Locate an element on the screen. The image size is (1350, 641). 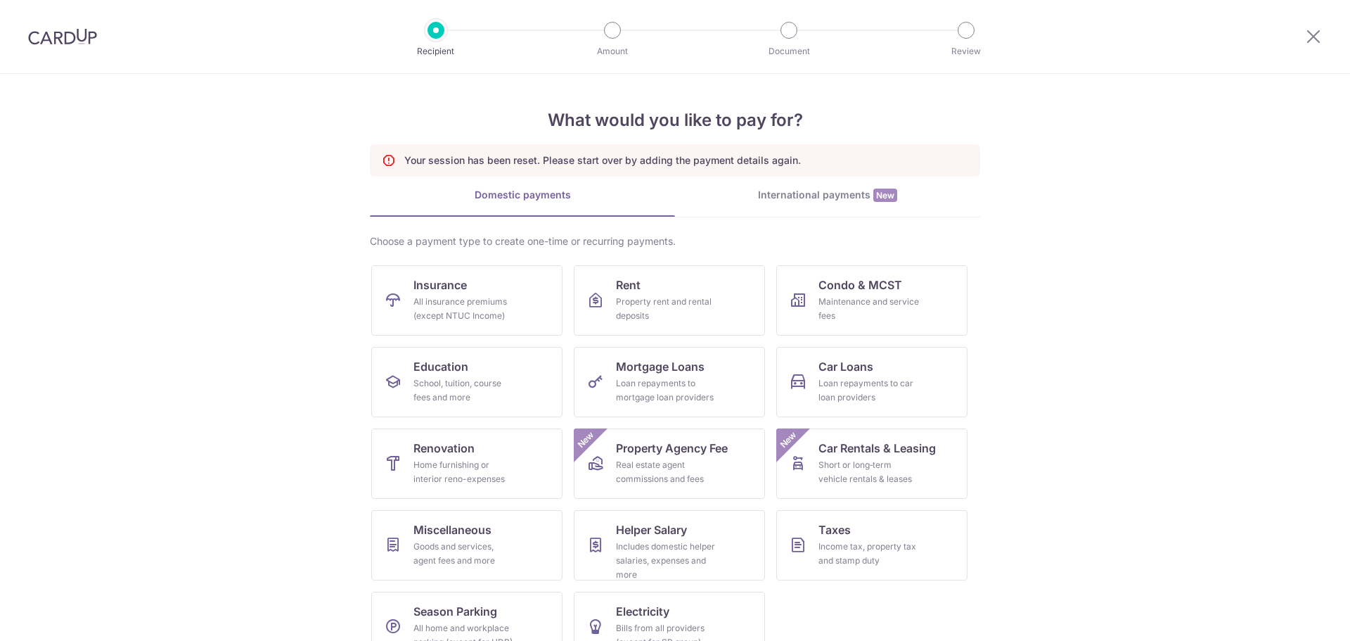
div: Loan repayments to car loan providers is located at coordinates (869, 390).